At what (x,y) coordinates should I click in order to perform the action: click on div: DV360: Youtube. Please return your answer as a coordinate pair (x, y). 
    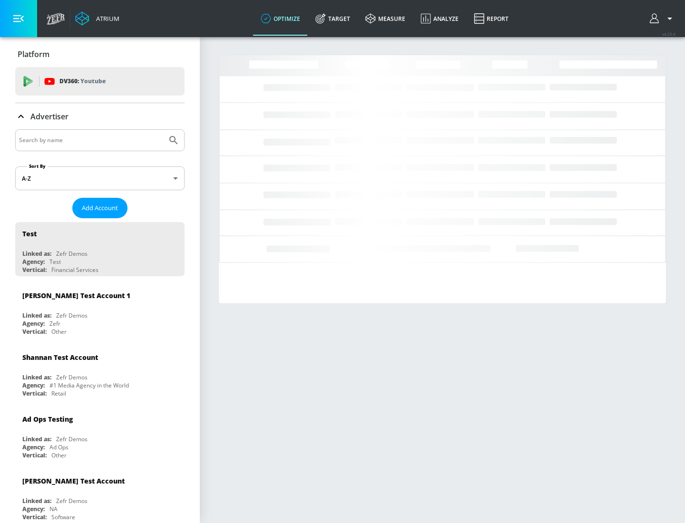
    Looking at the image, I should click on (100, 81).